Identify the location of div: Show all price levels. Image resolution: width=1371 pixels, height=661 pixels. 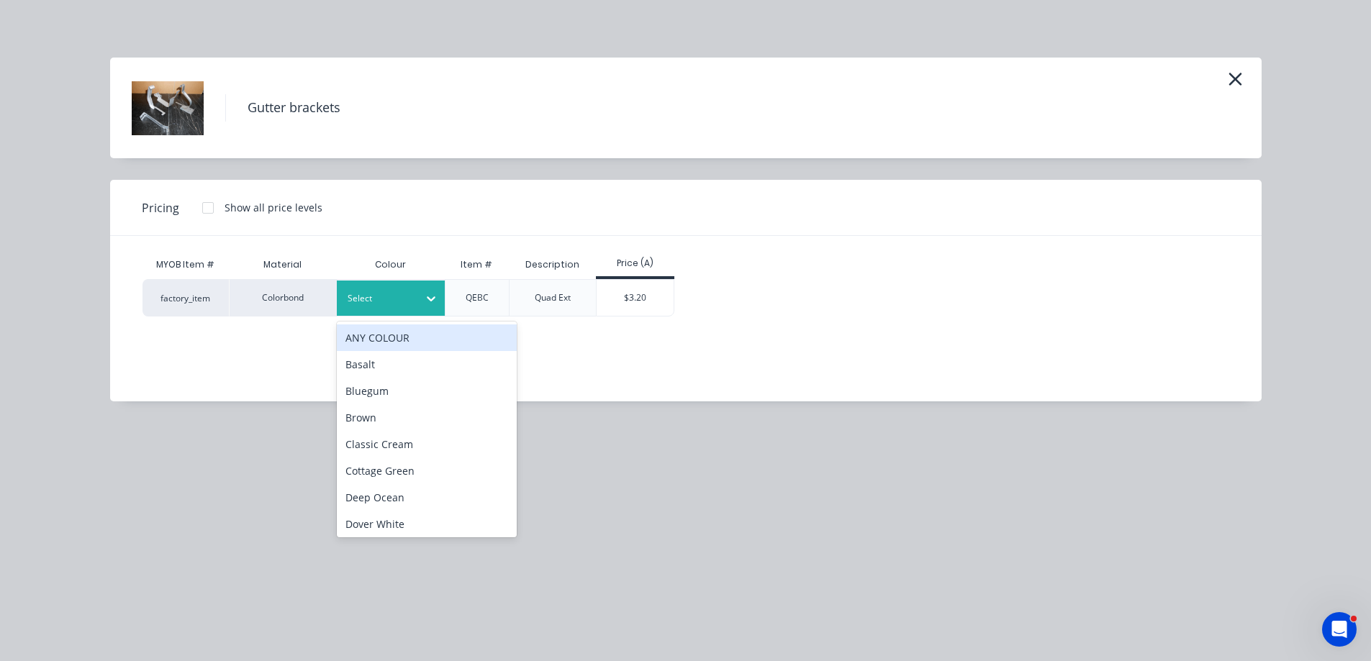
(274, 207).